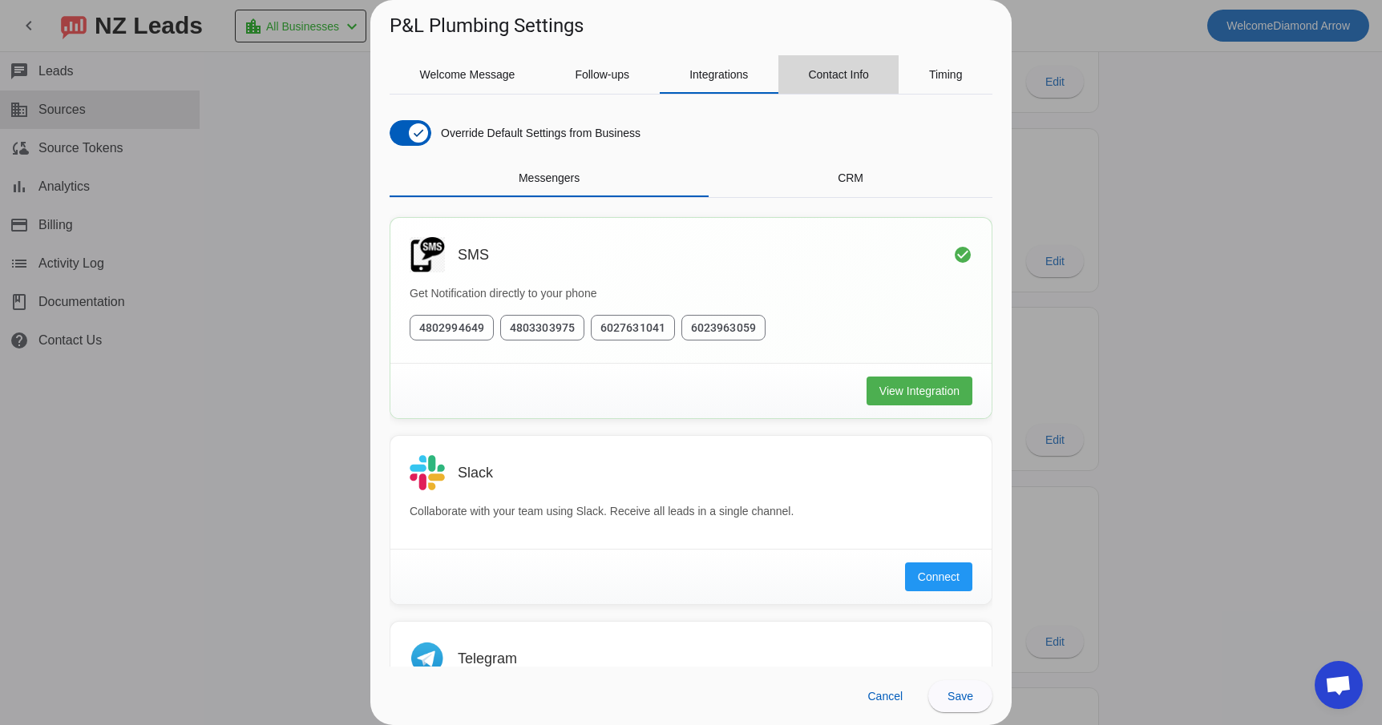 Image resolution: width=1382 pixels, height=725 pixels. I want to click on img: SMS, so click(427, 255).